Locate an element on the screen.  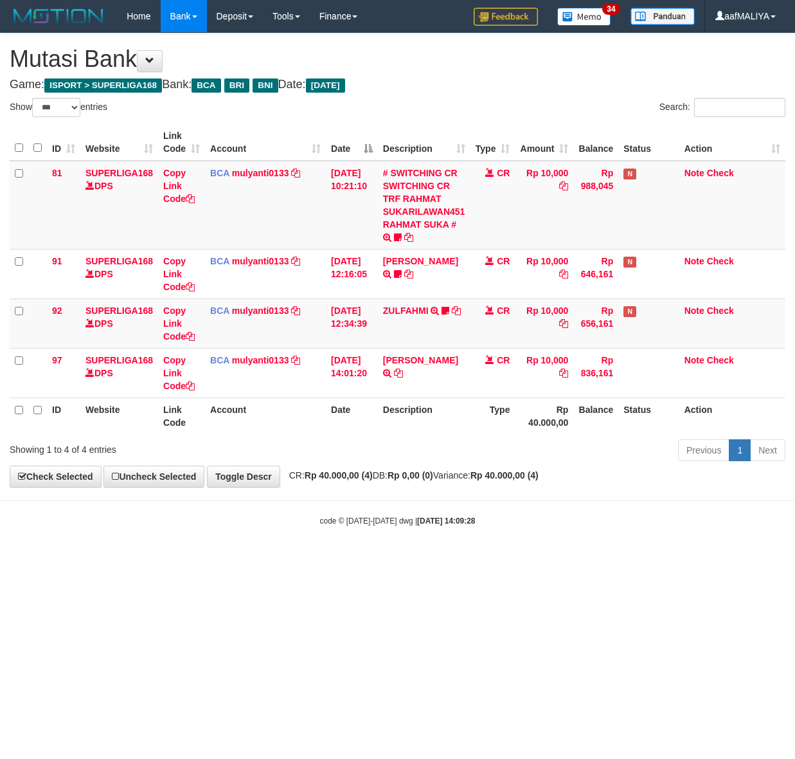
th: Date: activate to sort column descending is located at coordinates (352, 142).